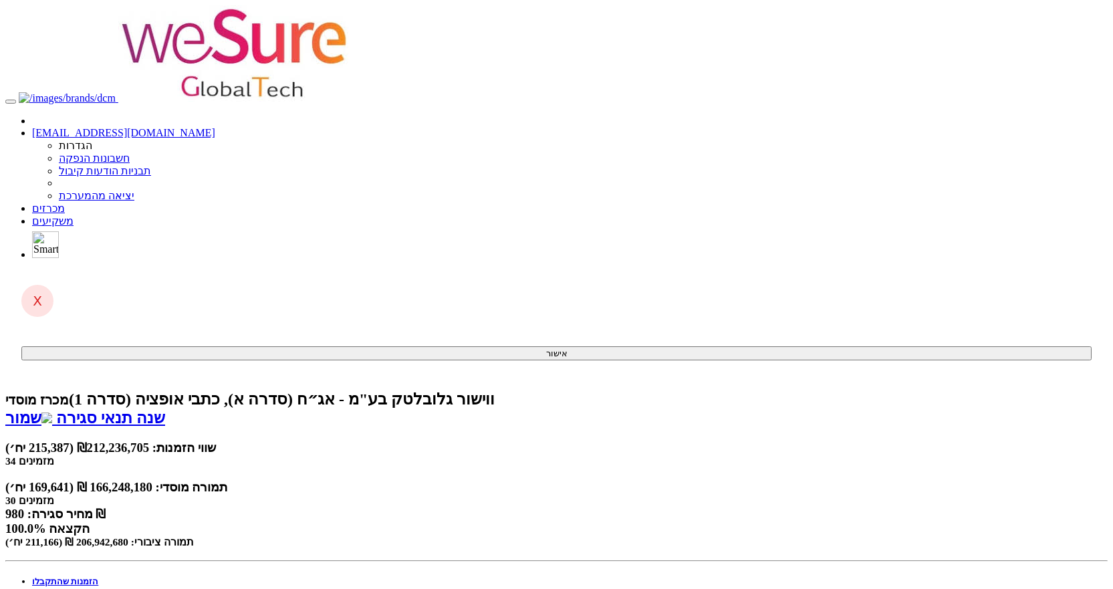 The image size is (1113, 589). I want to click on span: 100.0% הקצאה, so click(47, 528).